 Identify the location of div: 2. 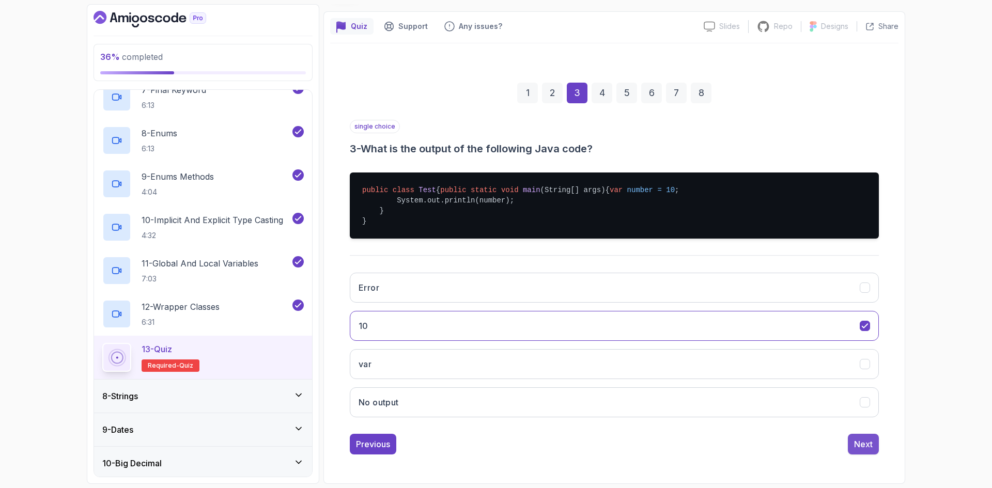
(553, 93).